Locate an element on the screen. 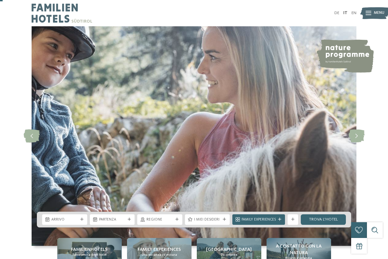 The width and height of the screenshot is (388, 259). a: DE is located at coordinates (336, 13).